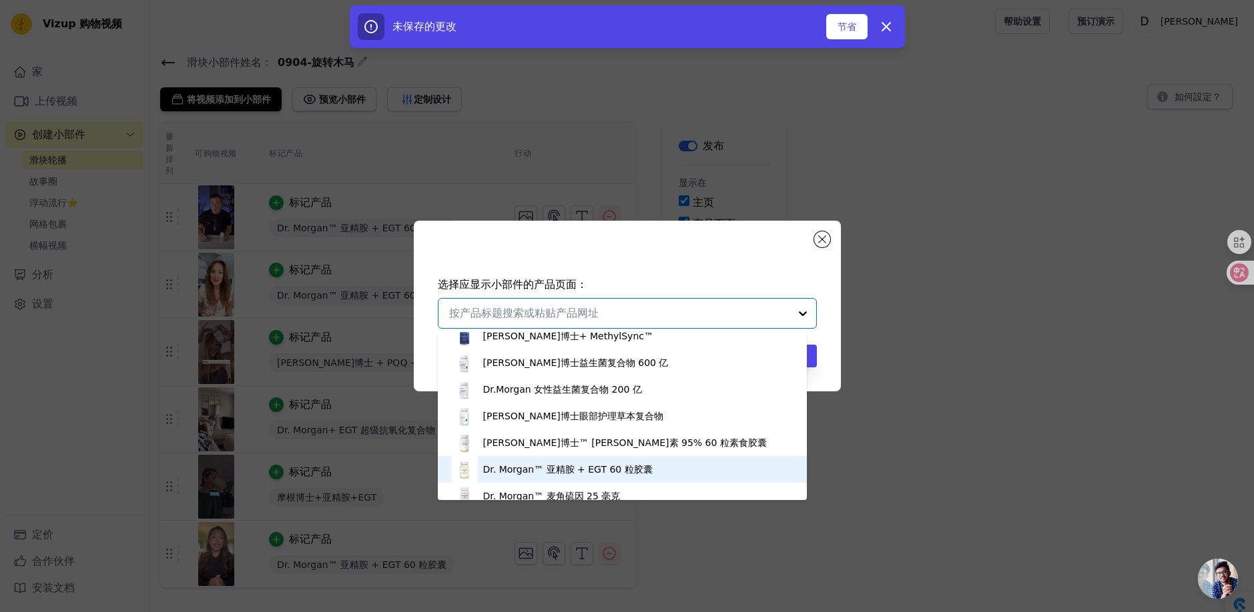 This screenshot has height=612, width=1254. I want to click on input: 按产品标题搜索或粘贴产品网址, so click(619, 314).